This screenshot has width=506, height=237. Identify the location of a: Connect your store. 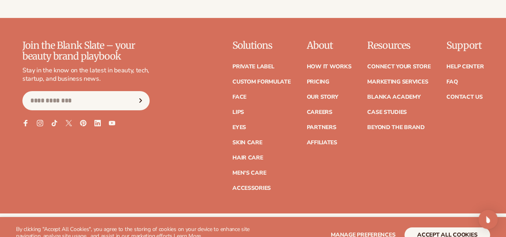
(399, 67).